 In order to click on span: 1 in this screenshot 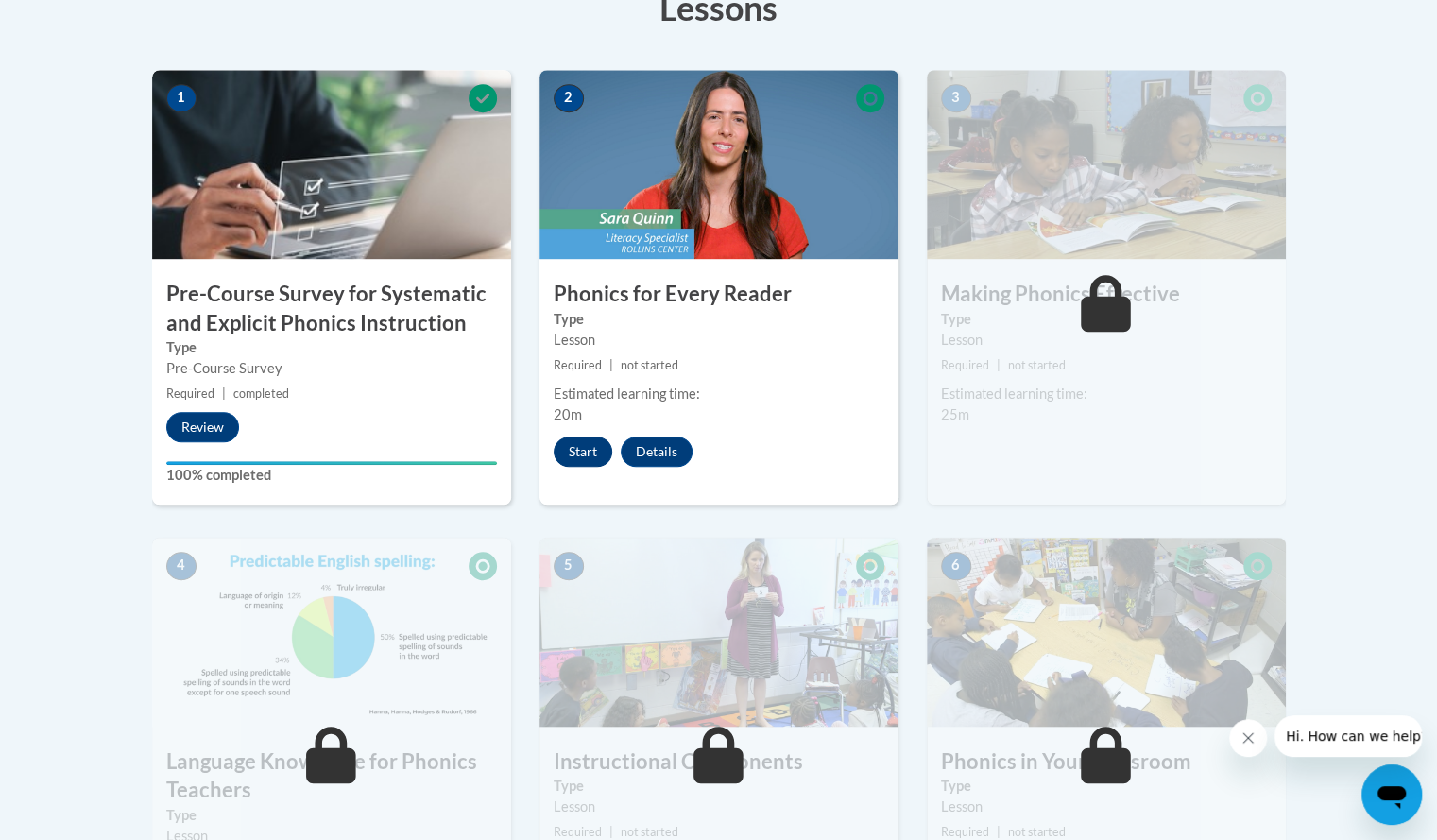, I will do `click(181, 99)`.